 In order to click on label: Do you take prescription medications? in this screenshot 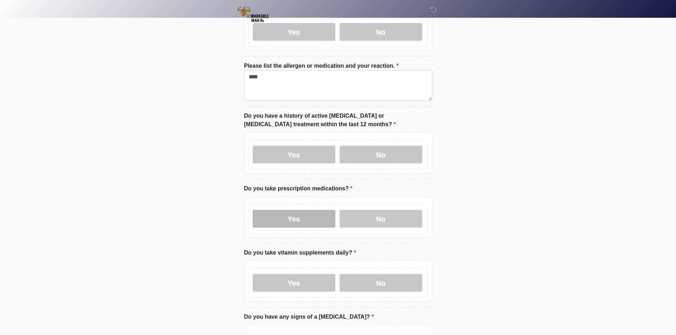, I will do `click(298, 189)`.